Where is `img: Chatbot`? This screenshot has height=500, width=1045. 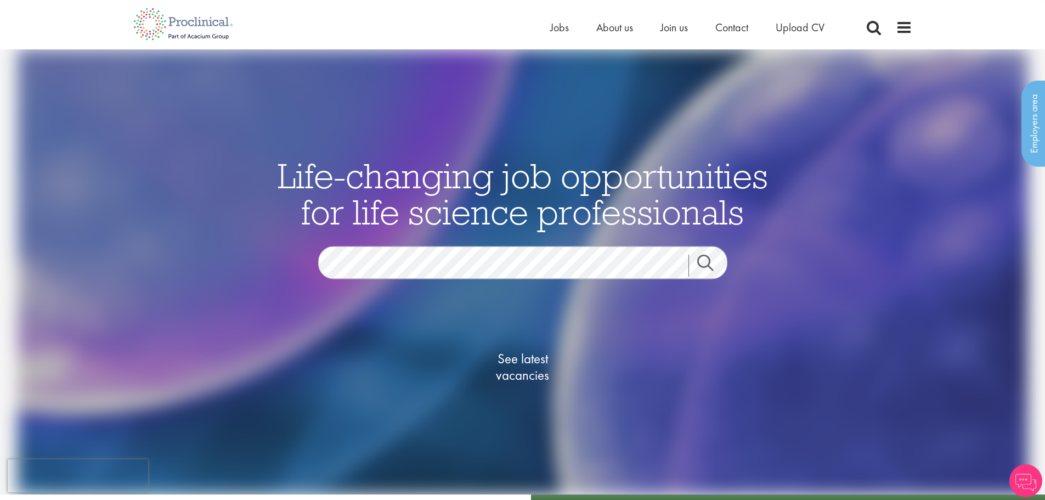 img: Chatbot is located at coordinates (1026, 481).